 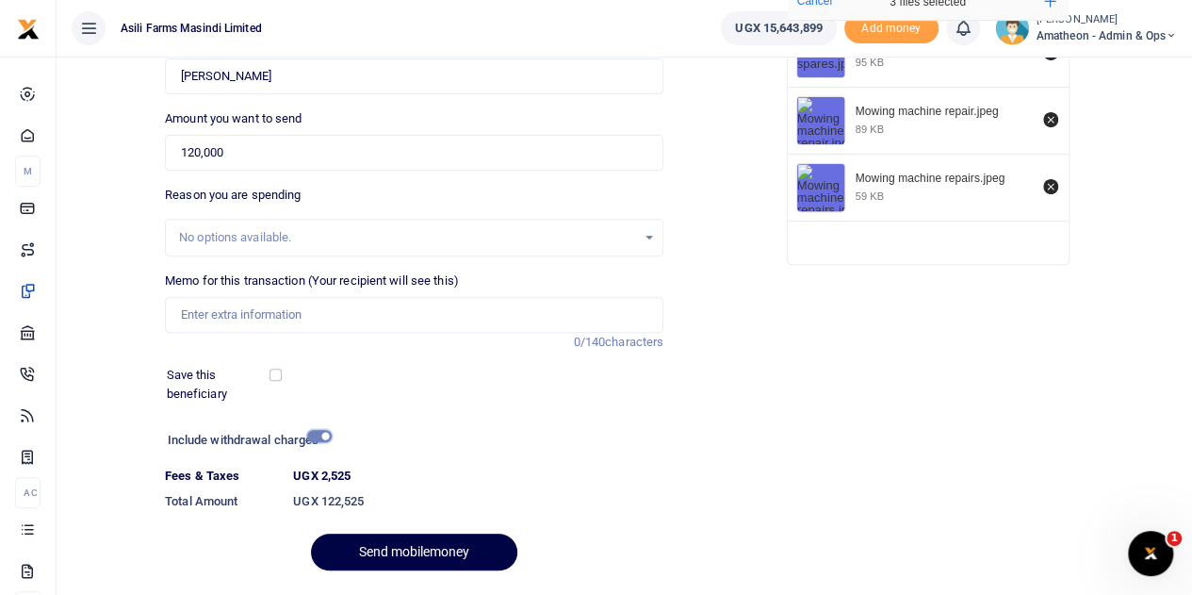 I want to click on div: 59 KB, so click(x=870, y=196).